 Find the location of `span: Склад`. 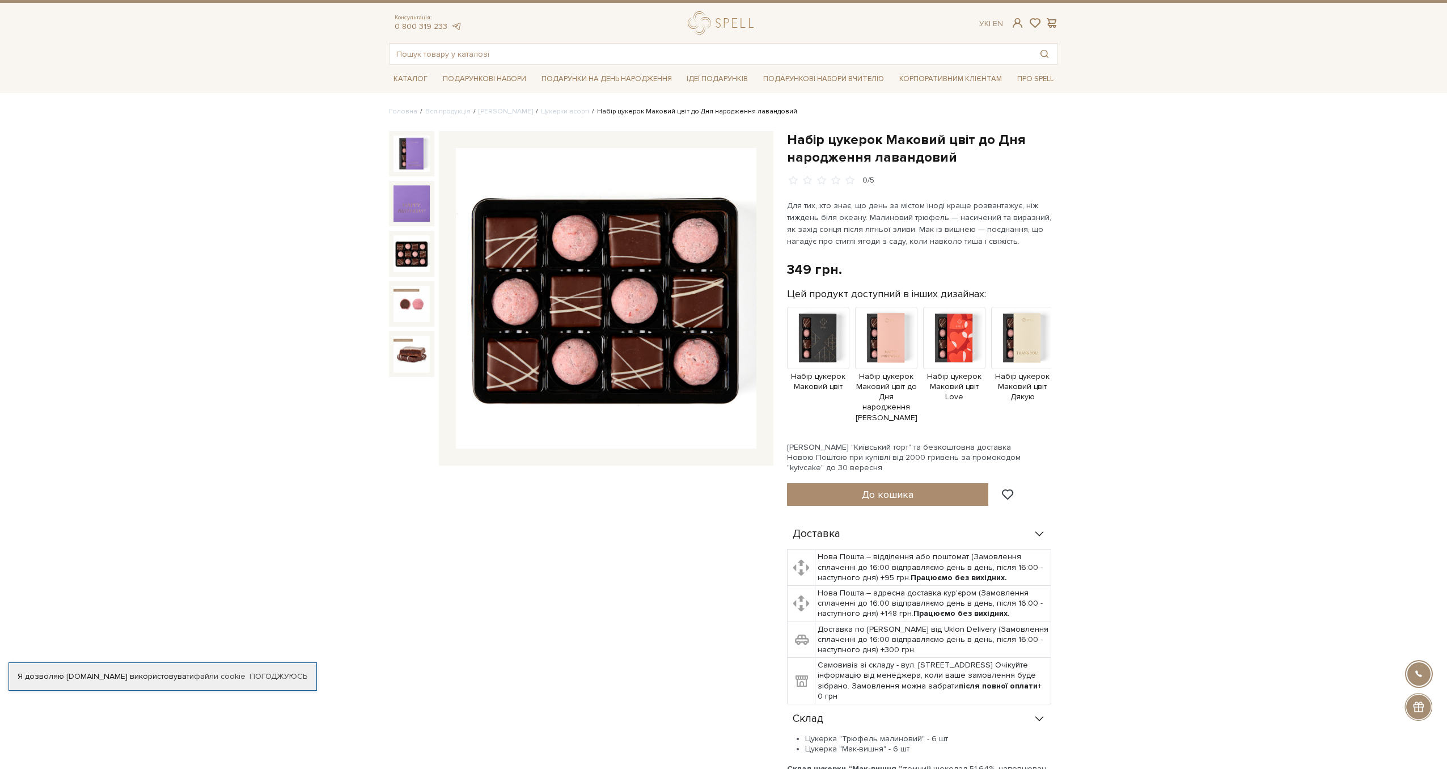

span: Склад is located at coordinates (808, 719).